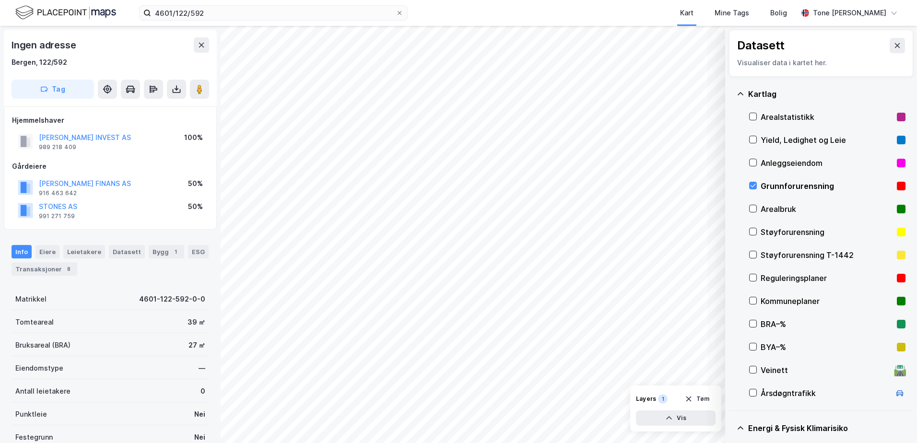 This screenshot has height=443, width=917. I want to click on div: Leietakere, so click(84, 252).